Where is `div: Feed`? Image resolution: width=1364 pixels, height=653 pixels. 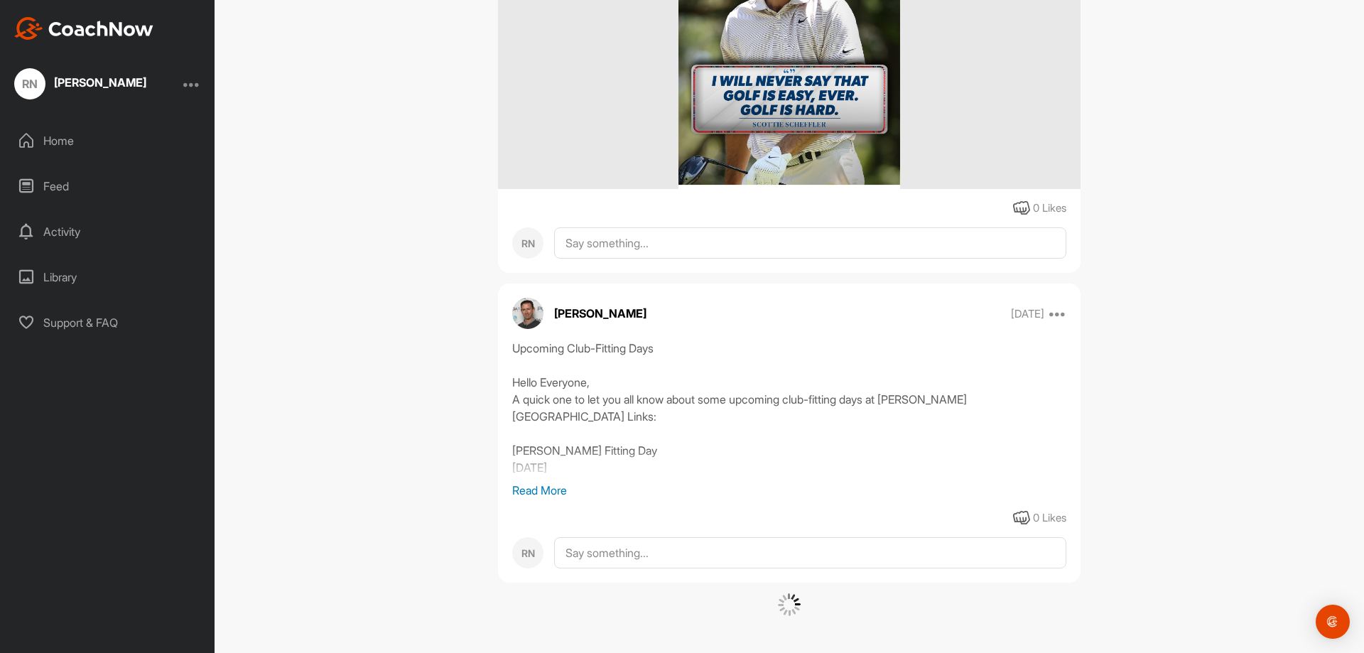
div: Feed is located at coordinates (108, 186).